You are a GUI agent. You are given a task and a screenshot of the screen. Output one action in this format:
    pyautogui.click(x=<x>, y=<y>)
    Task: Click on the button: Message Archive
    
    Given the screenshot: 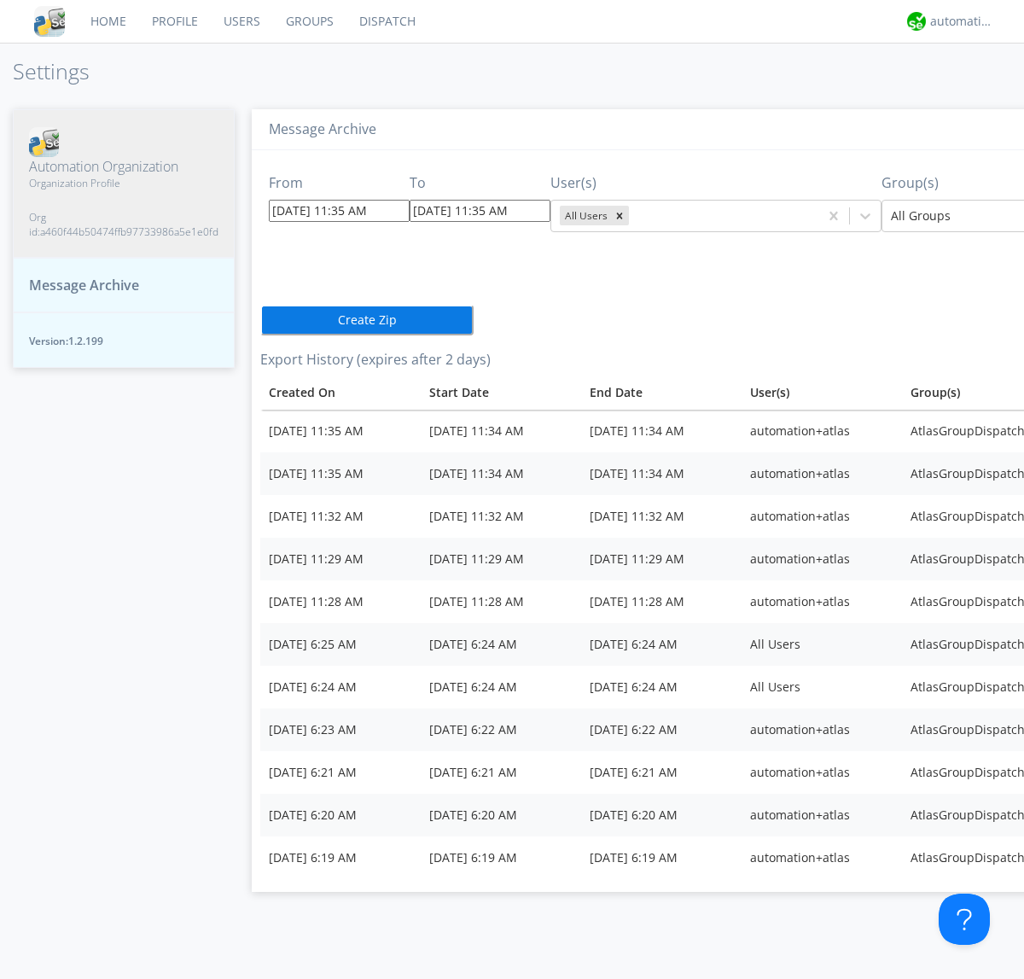 What is the action you would take?
    pyautogui.click(x=124, y=285)
    